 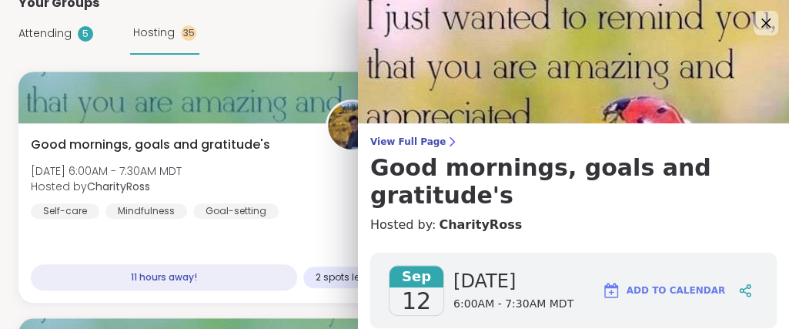 I want to click on div: Goal-setting, so click(x=235, y=211).